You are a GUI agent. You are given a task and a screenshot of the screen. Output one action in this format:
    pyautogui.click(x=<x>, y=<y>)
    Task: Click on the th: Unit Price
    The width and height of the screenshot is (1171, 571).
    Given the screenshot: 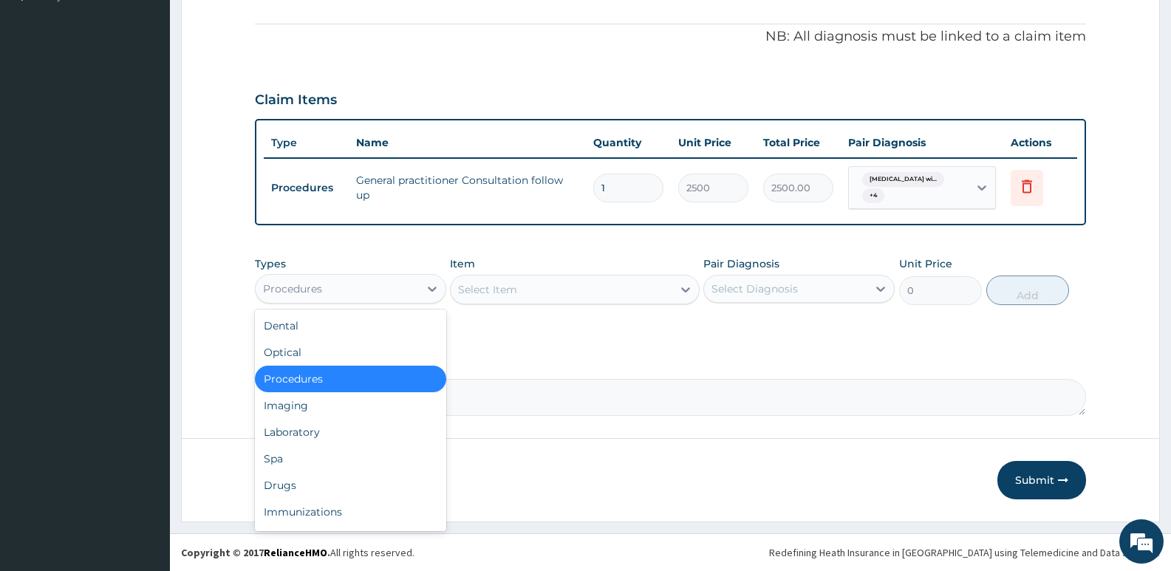 What is the action you would take?
    pyautogui.click(x=713, y=143)
    